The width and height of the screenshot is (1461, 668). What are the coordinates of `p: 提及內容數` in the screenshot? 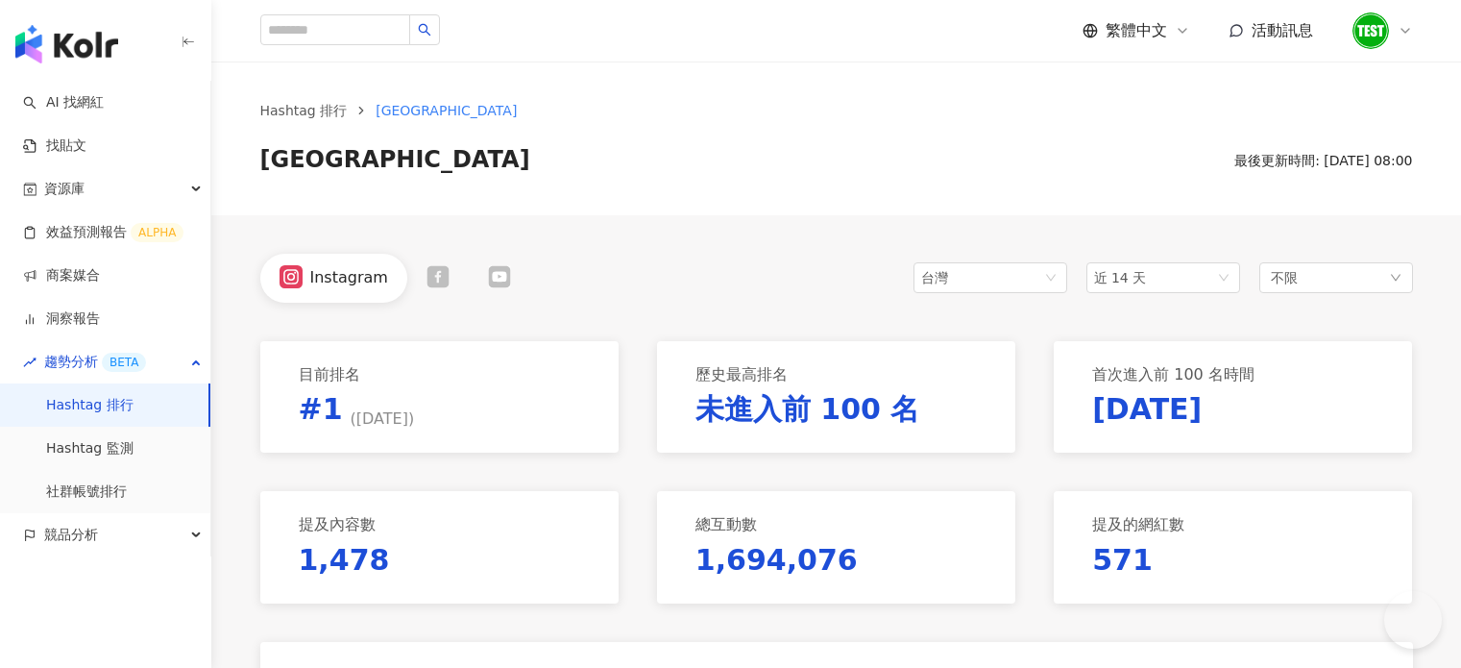 It's located at (337, 524).